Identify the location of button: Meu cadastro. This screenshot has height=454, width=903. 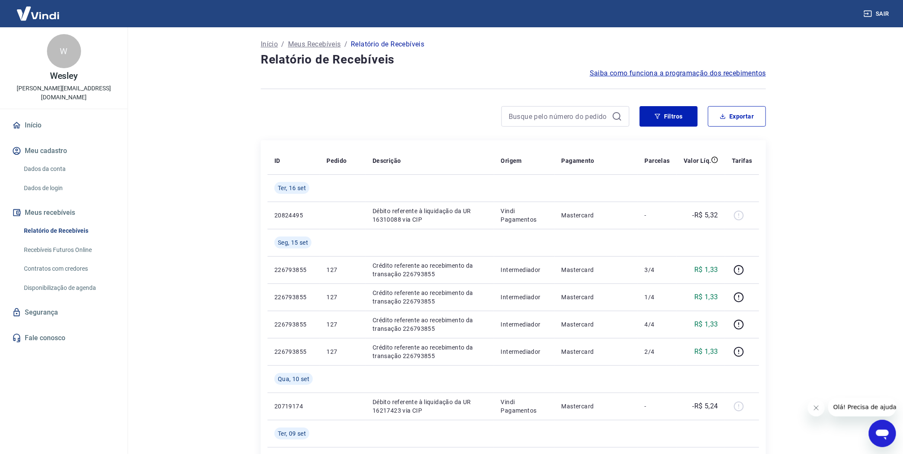
(64, 151).